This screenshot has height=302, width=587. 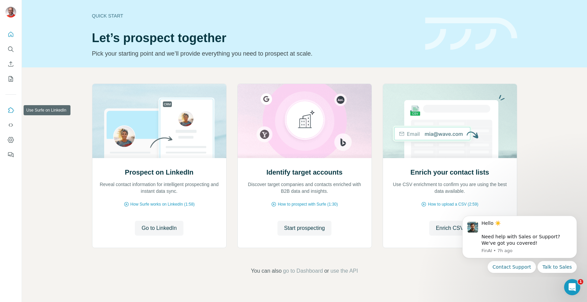 I want to click on span: How to prospect with Surfe (1:30), so click(x=308, y=204).